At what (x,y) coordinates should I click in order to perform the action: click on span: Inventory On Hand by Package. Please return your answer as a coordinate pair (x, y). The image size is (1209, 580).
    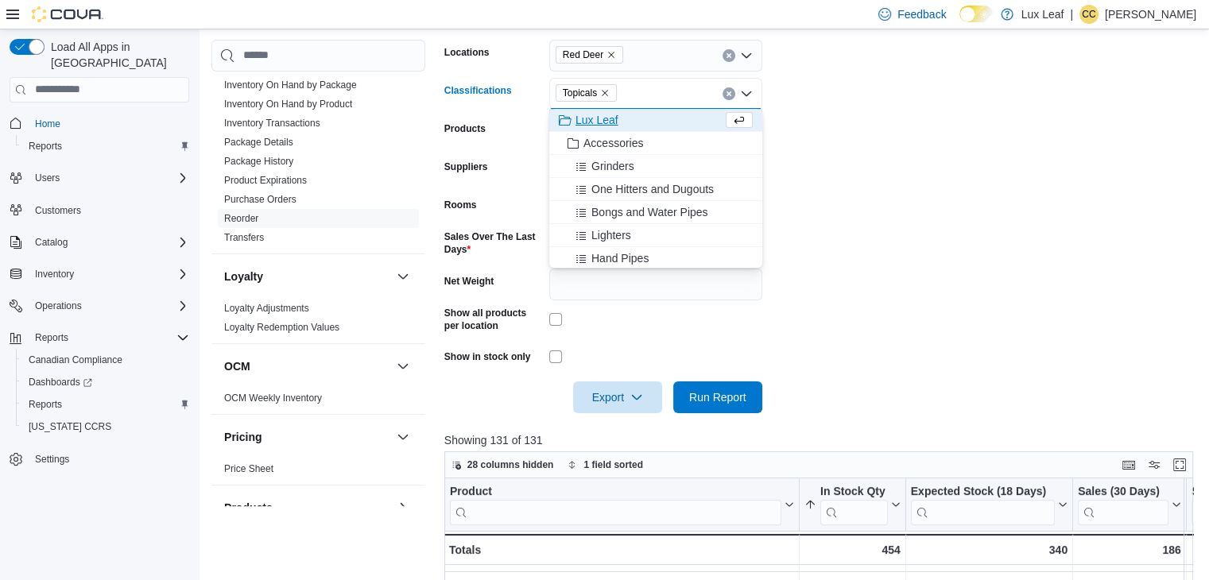
    Looking at the image, I should click on (290, 85).